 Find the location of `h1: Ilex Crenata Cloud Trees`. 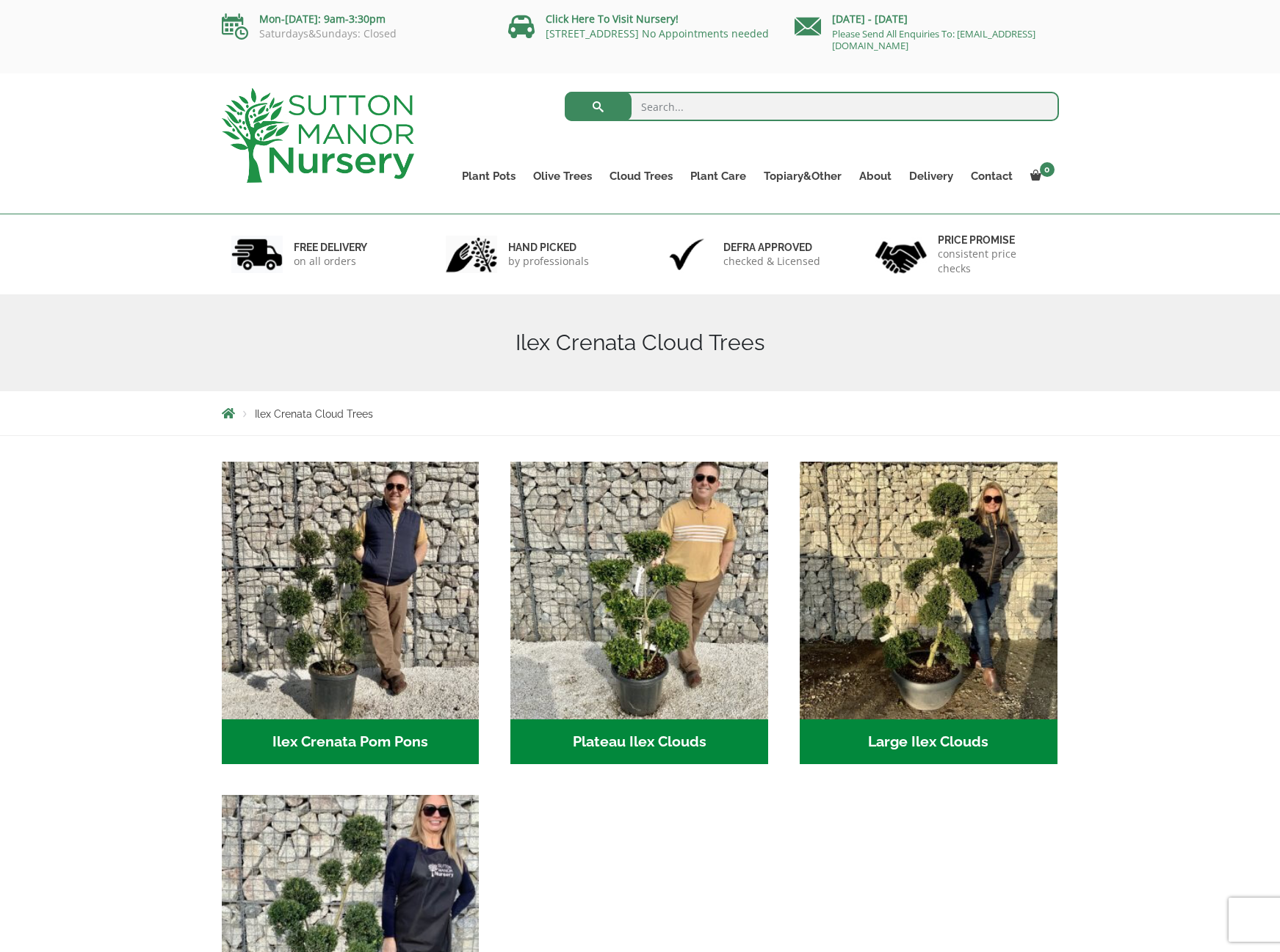

h1: Ilex Crenata Cloud Trees is located at coordinates (640, 342).